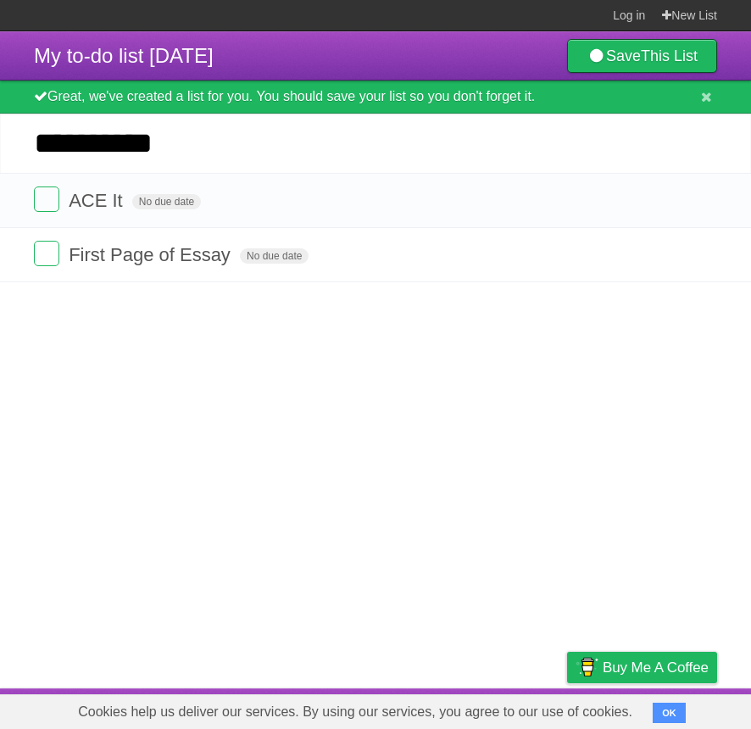  What do you see at coordinates (587, 667) in the screenshot?
I see `img: Buy me a coffee` at bounding box center [587, 667].